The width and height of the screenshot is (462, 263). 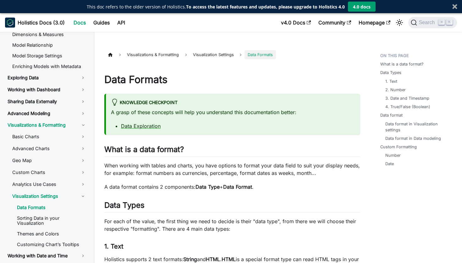 I want to click on a: Advanced Charts, so click(x=49, y=149).